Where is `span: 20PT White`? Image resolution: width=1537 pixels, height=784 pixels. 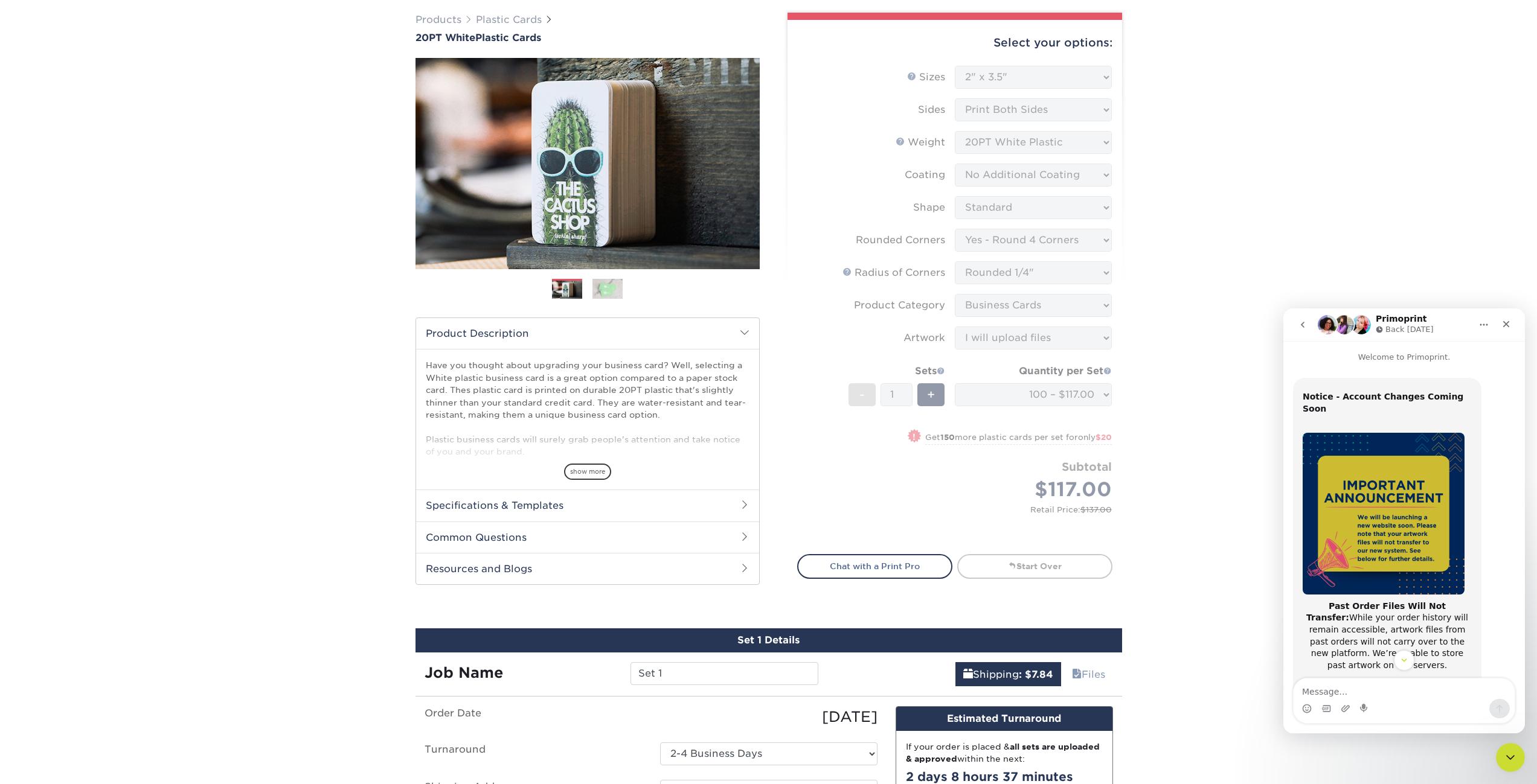 span: 20PT White is located at coordinates (445, 37).